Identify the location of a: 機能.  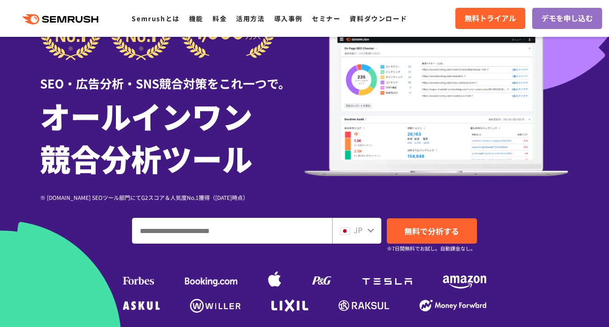
(196, 18).